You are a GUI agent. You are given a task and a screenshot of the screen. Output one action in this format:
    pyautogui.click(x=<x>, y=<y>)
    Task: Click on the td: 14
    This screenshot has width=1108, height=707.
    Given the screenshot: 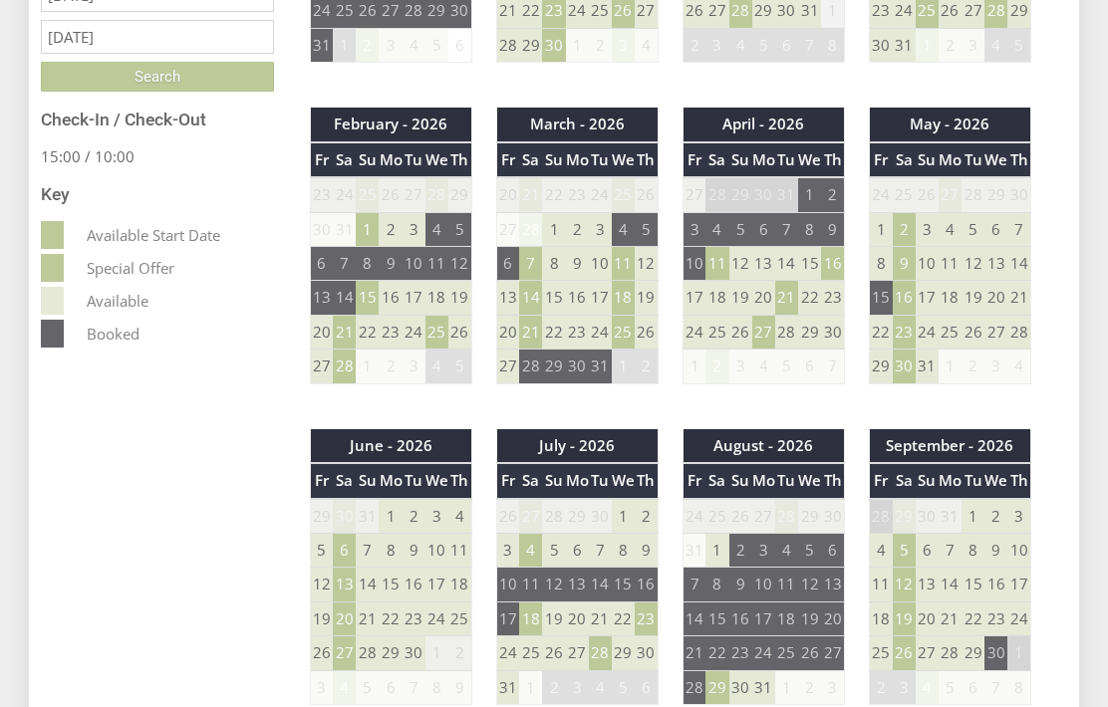 What is the action you would take?
    pyautogui.click(x=1018, y=264)
    